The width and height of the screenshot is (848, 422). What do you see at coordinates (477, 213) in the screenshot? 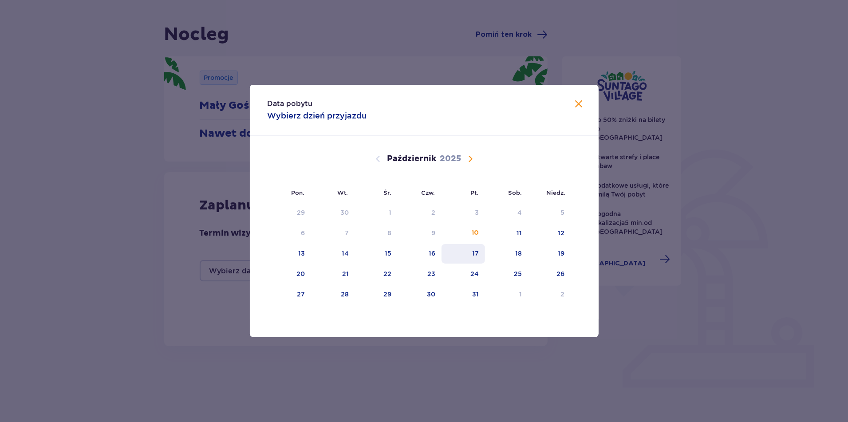
I see `div: 3` at bounding box center [477, 213].